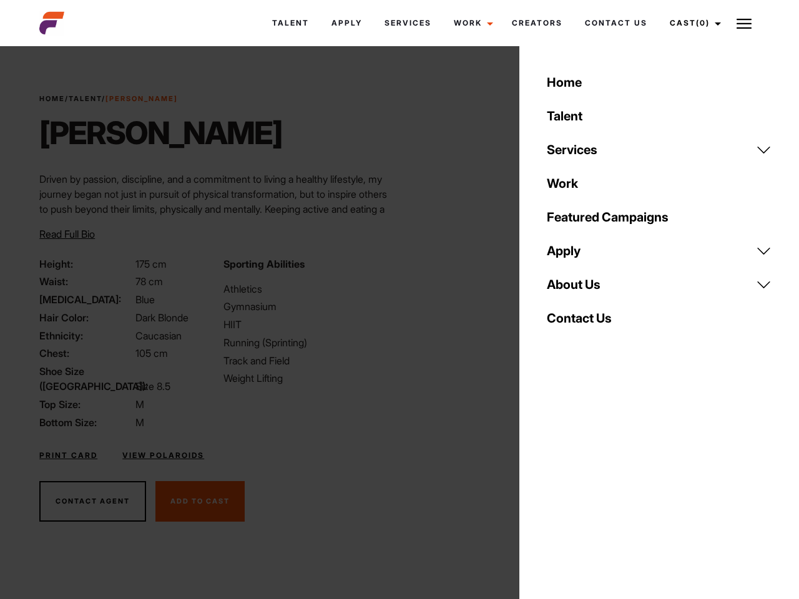 This screenshot has width=799, height=599. Describe the element at coordinates (86, 423) in the screenshot. I see `span: Bottom Size:` at that location.